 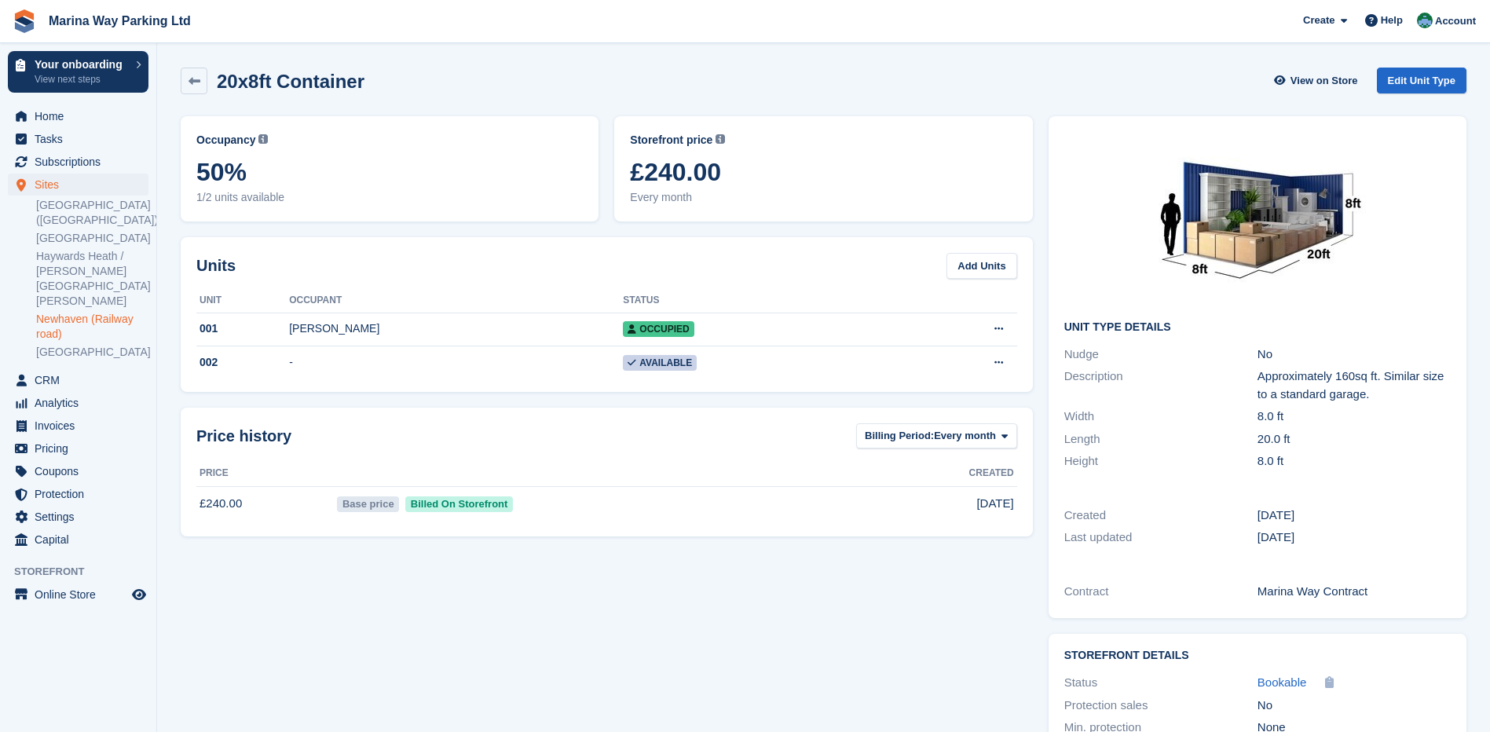 What do you see at coordinates (1161, 515) in the screenshot?
I see `div: Created` at bounding box center [1161, 515].